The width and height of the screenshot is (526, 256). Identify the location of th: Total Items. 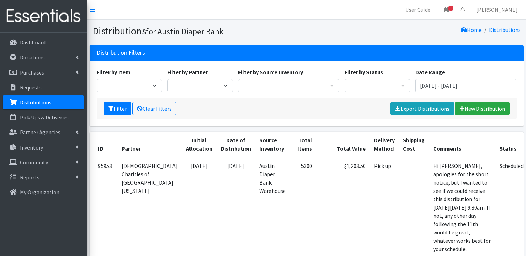
(303, 145).